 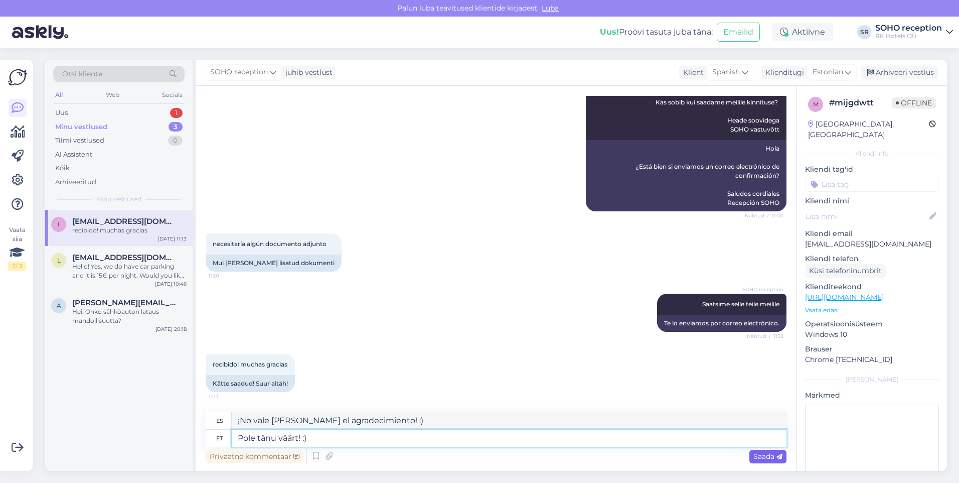 What do you see at coordinates (59, 260) in the screenshot?
I see `span: l` at bounding box center [59, 260].